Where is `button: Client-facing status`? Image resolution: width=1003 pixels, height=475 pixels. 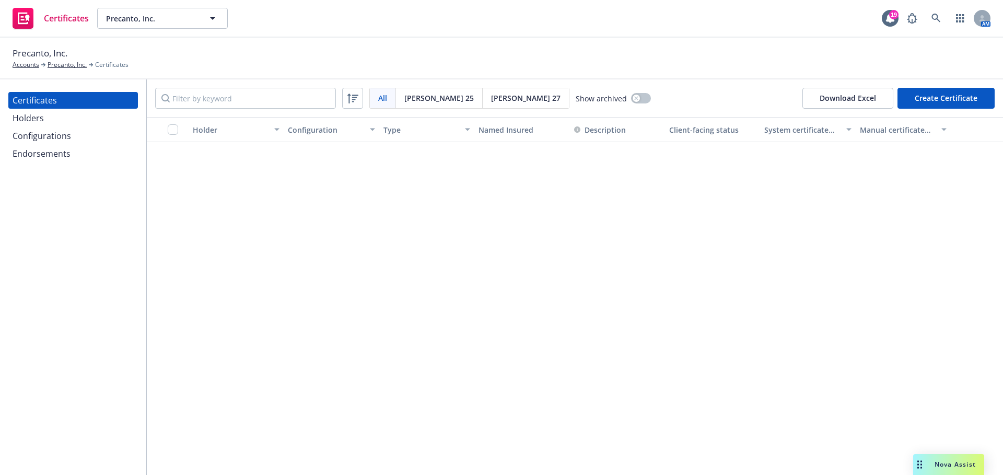 button: Client-facing status is located at coordinates (713, 130).